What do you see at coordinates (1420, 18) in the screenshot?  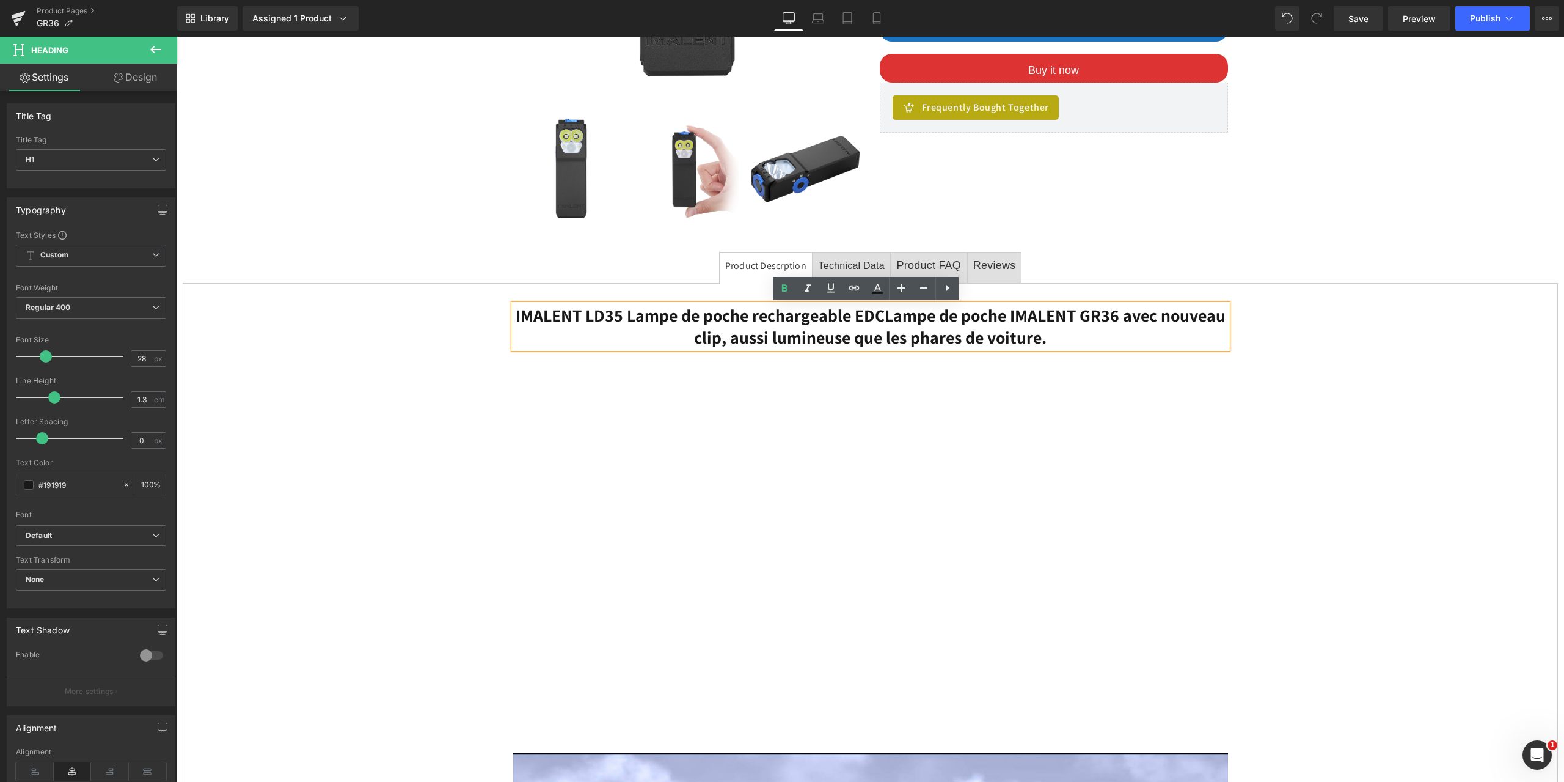 I see `a: Preview` at bounding box center [1420, 18].